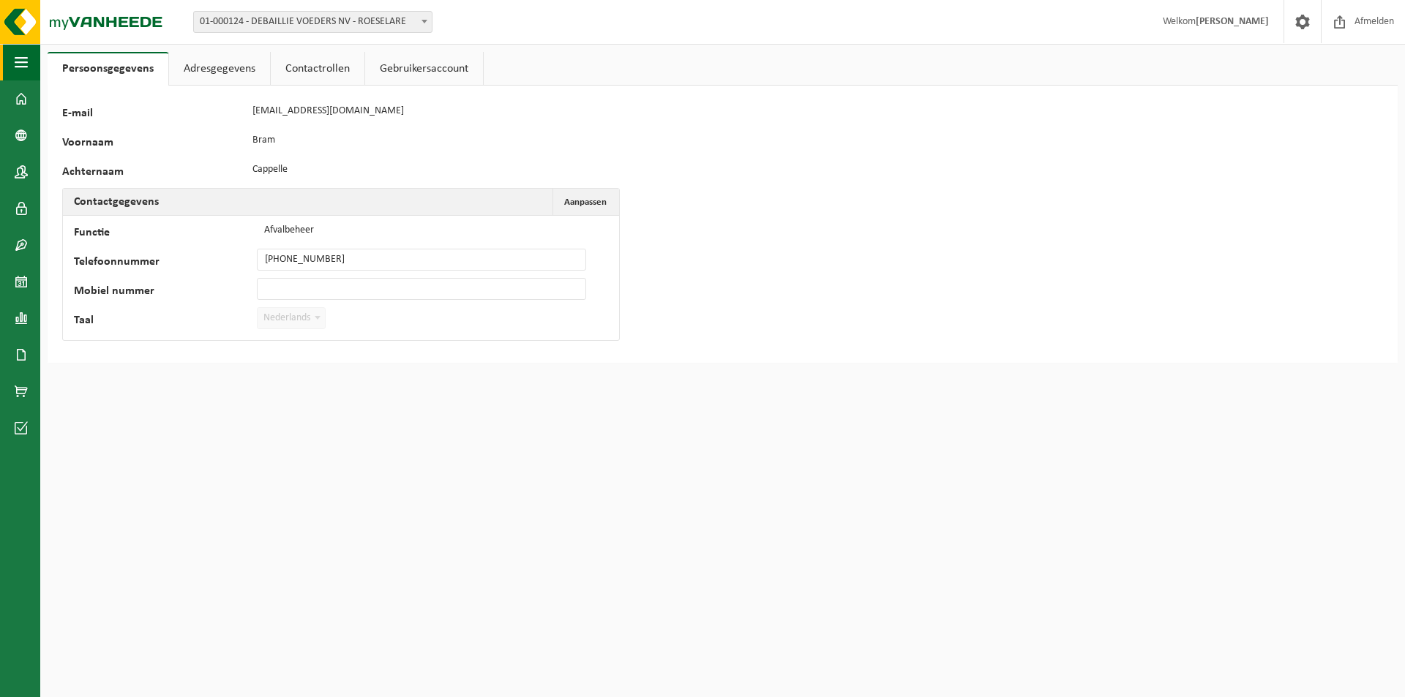 This screenshot has width=1405, height=697. What do you see at coordinates (585, 202) in the screenshot?
I see `button: Aanpassen` at bounding box center [585, 202].